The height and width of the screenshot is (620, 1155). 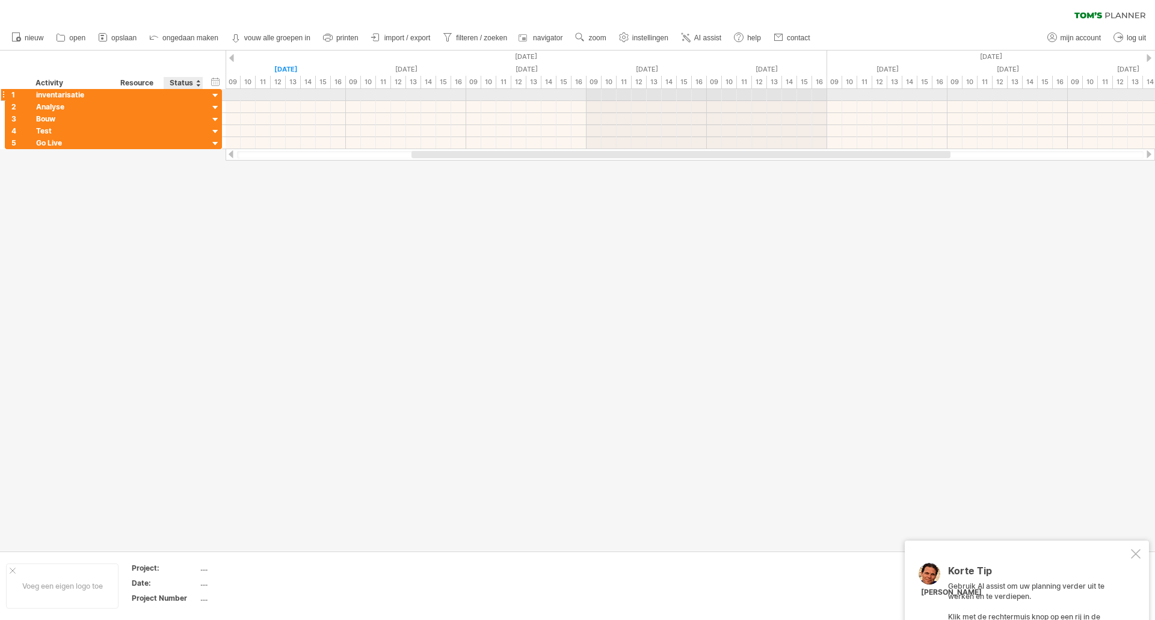 What do you see at coordinates (1136, 38) in the screenshot?
I see `span: log uit` at bounding box center [1136, 38].